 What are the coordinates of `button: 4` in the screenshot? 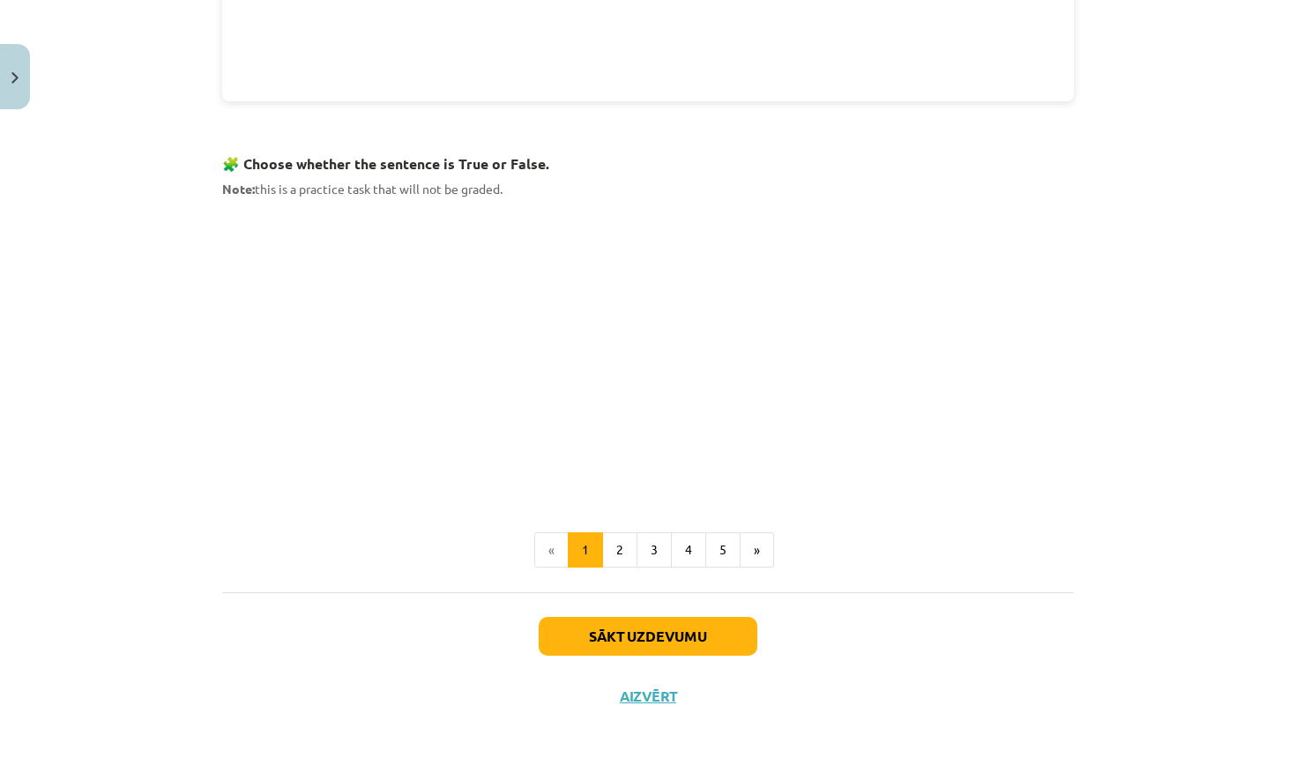 It's located at (689, 550).